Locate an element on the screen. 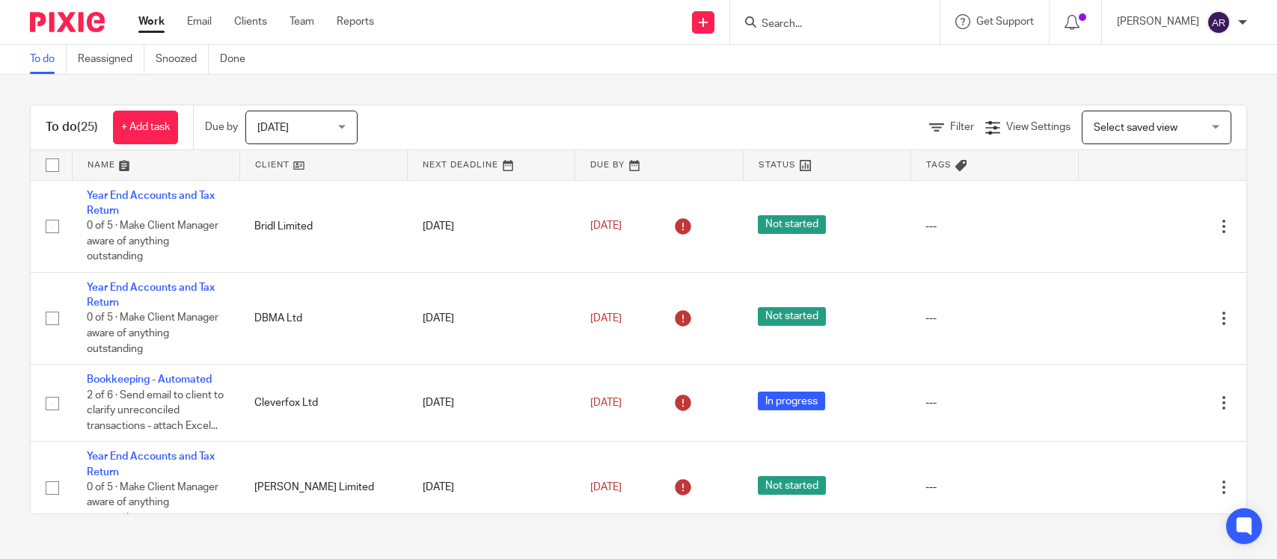 The width and height of the screenshot is (1277, 559). span: Get Support is located at coordinates (1005, 22).